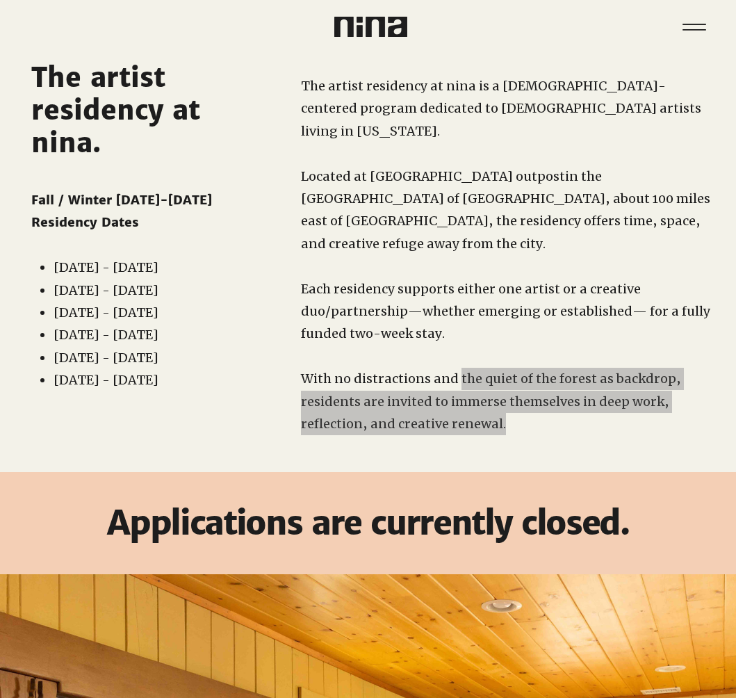 The width and height of the screenshot is (736, 698). What do you see at coordinates (693, 26) in the screenshot?
I see `button: Menu` at bounding box center [693, 26].